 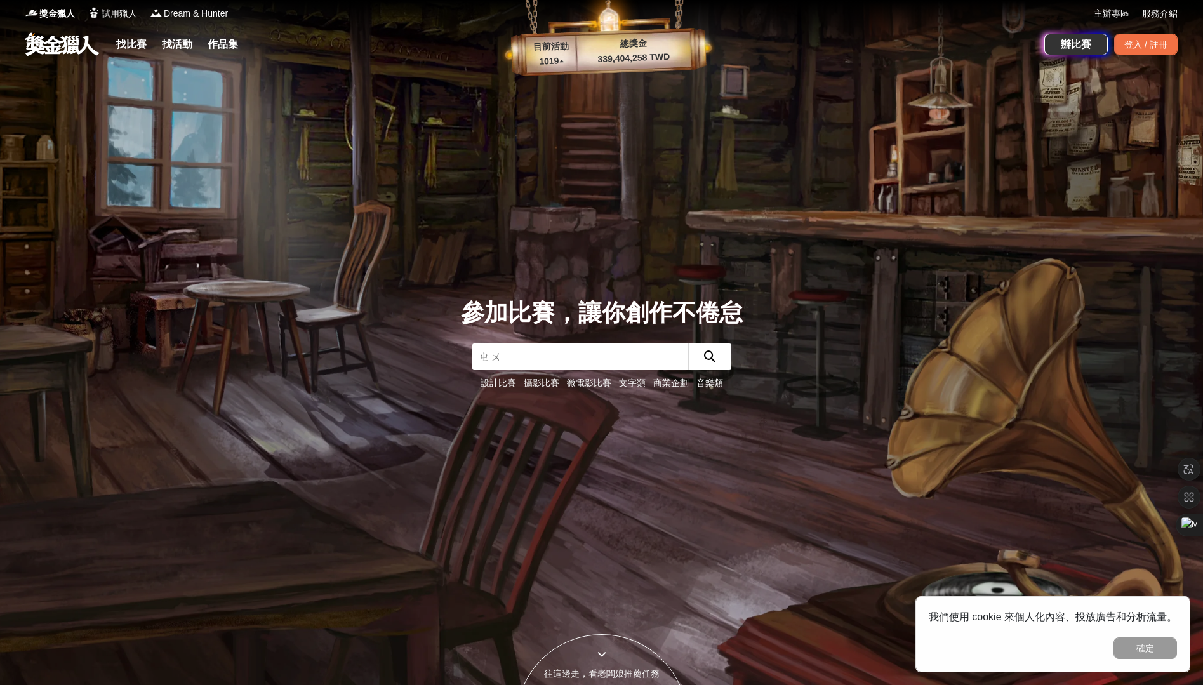 What do you see at coordinates (57, 13) in the screenshot?
I see `span: 獎金獵人` at bounding box center [57, 13].